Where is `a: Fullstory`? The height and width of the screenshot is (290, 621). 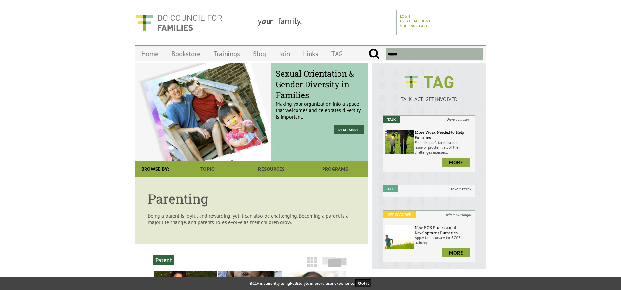
a: Fullstory is located at coordinates (298, 284).